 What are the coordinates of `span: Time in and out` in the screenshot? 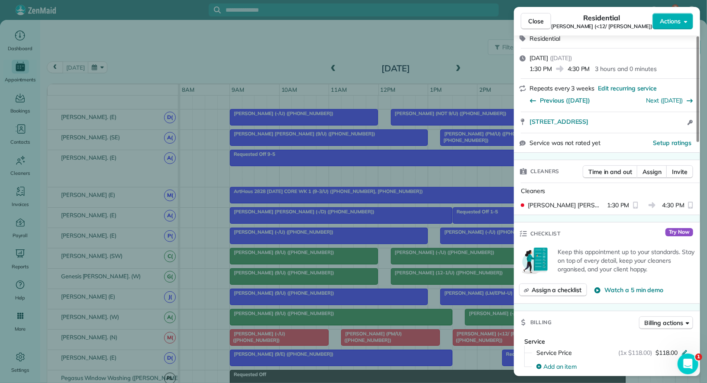 It's located at (610, 172).